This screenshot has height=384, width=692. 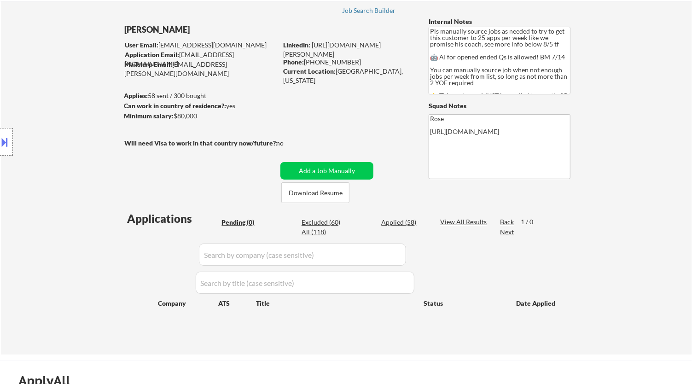 I want to click on input: Search by title (case sensitive), so click(x=305, y=283).